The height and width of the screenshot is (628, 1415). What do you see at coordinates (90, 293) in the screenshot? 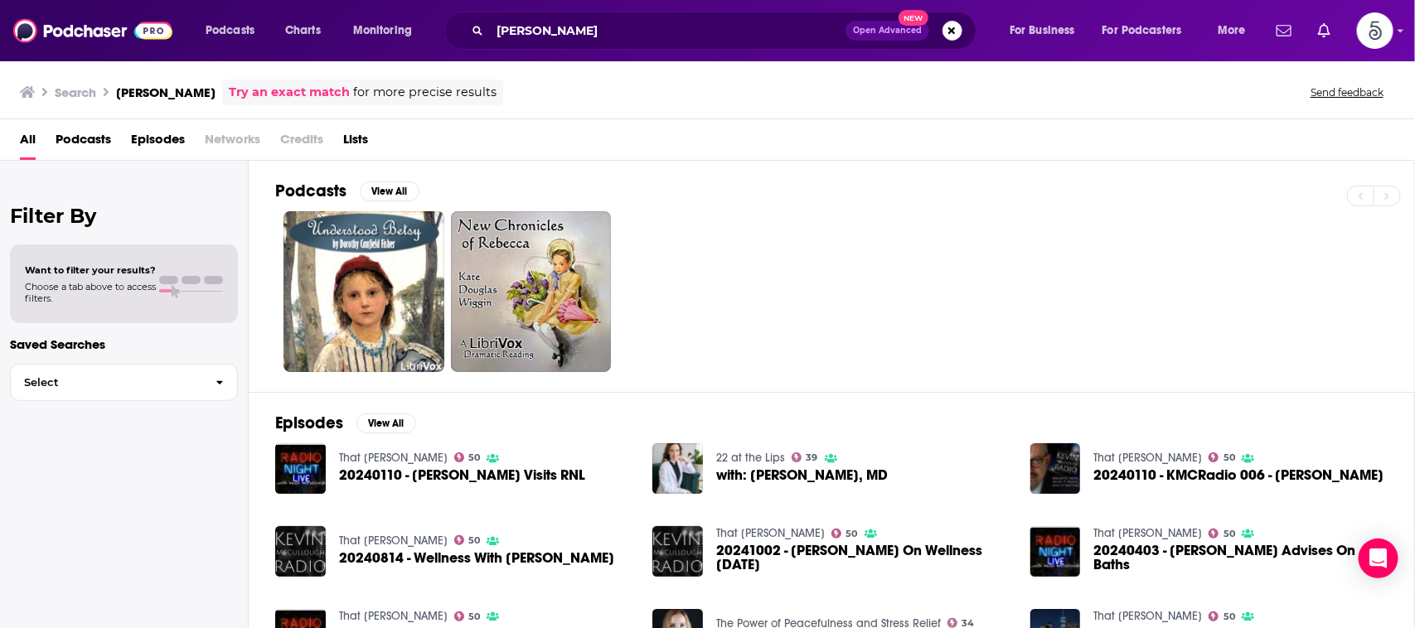
I see `span: Choose a tab above to access filters.` at bounding box center [90, 293].